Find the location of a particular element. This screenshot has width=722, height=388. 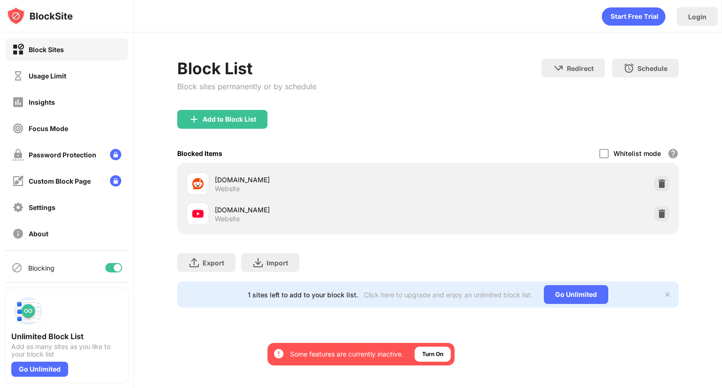

div: Unlimited Block List is located at coordinates (67, 337).